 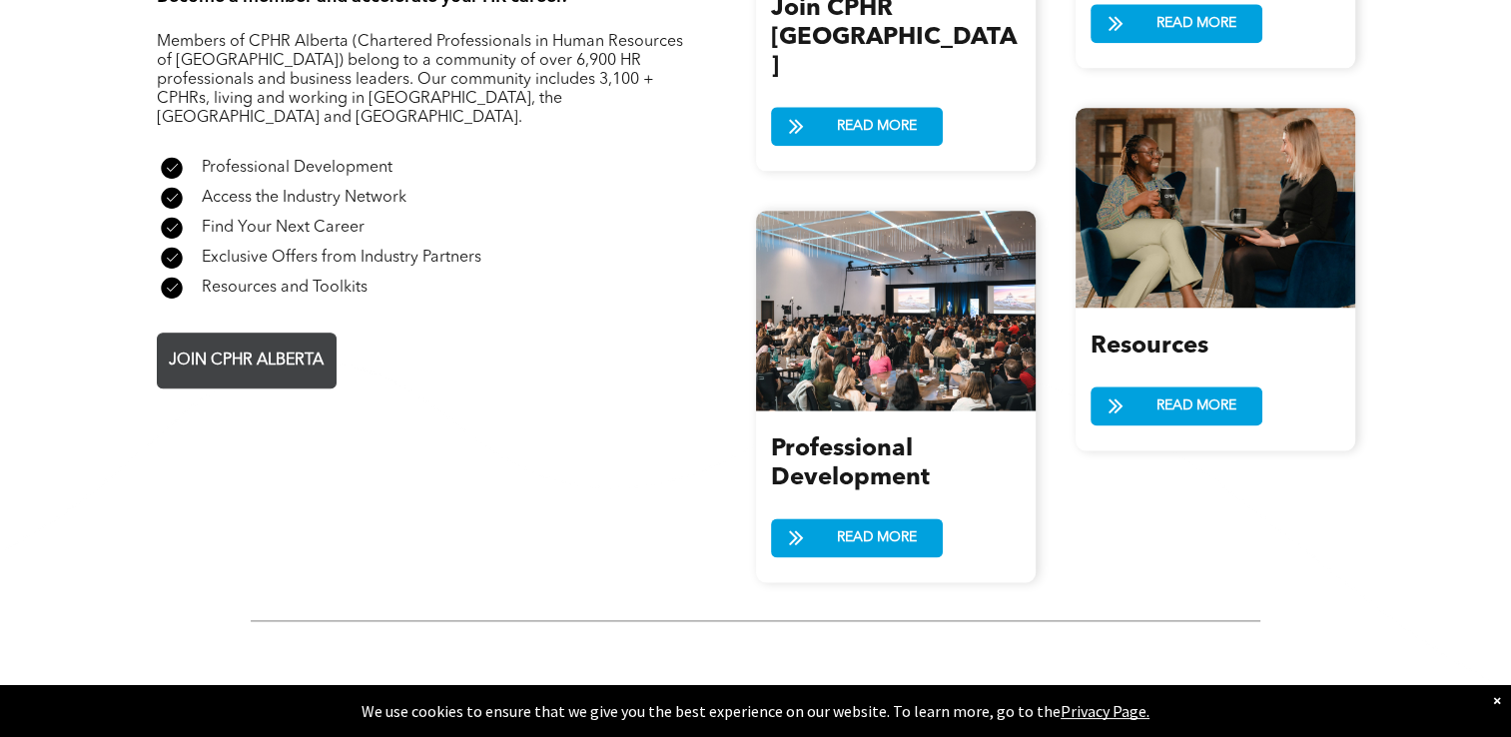 I want to click on span: JOIN CPHR ALBERTA, so click(x=246, y=360).